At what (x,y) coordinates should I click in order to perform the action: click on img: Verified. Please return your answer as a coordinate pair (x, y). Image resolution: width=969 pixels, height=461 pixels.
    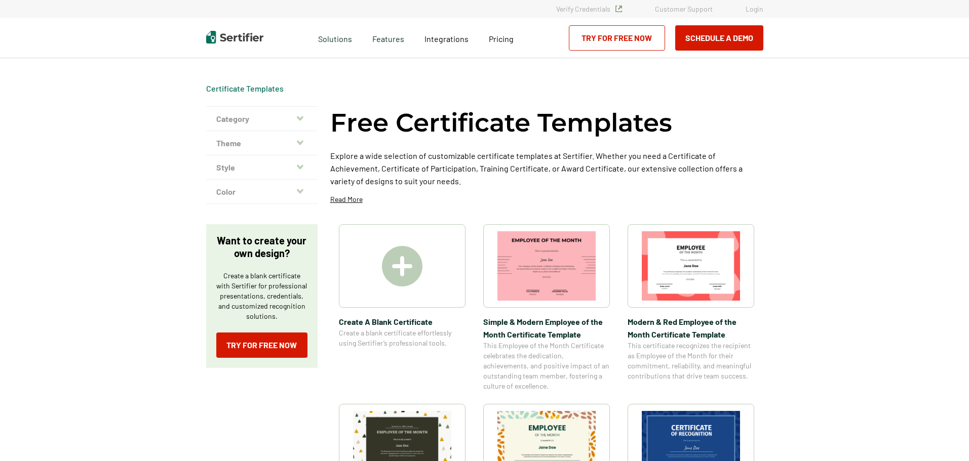
    Looking at the image, I should click on (618, 9).